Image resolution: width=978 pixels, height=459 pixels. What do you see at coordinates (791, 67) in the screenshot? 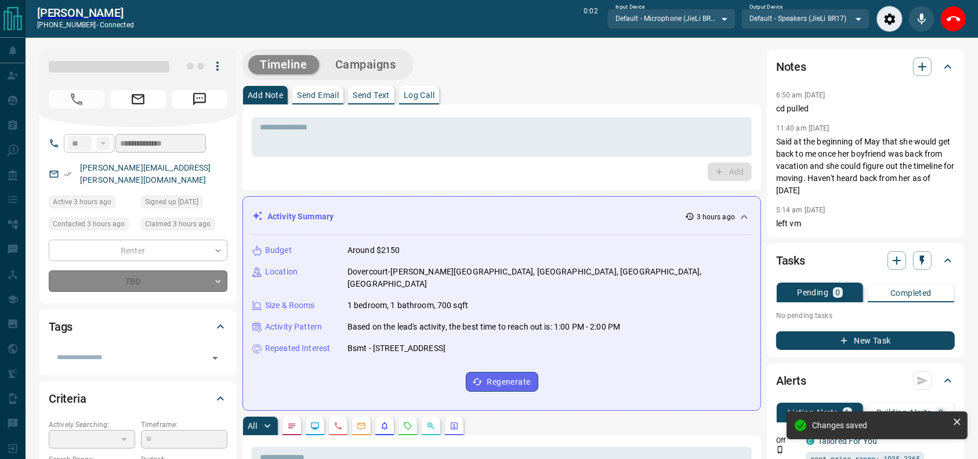
I see `h2: Notes` at bounding box center [791, 67].